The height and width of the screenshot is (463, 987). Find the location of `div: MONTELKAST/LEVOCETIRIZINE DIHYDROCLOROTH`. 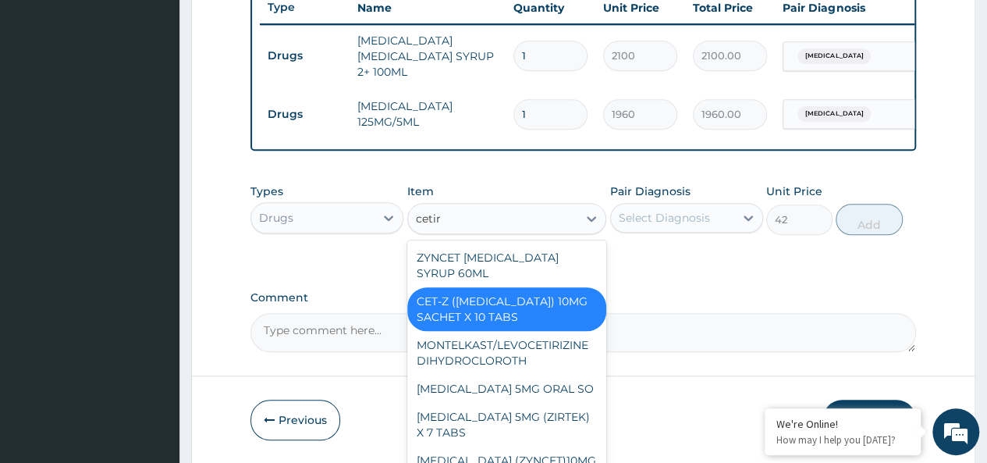

div: MONTELKAST/LEVOCETIRIZINE DIHYDROCLOROTH is located at coordinates (507, 353).